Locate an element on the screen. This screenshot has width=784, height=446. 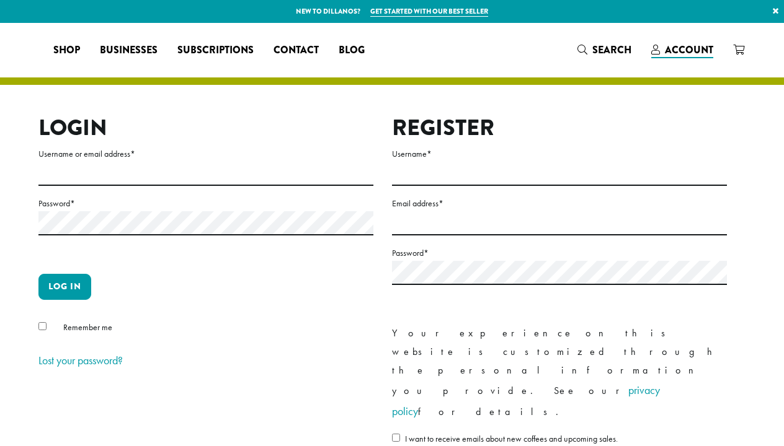
span: Blog is located at coordinates (351, 50).